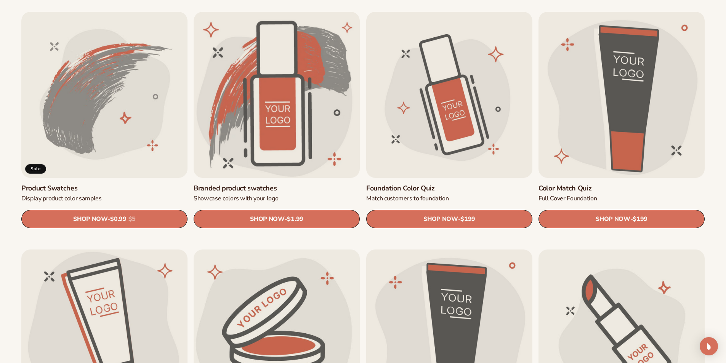 Image resolution: width=726 pixels, height=363 pixels. What do you see at coordinates (449, 188) in the screenshot?
I see `a: Foundation Color Quiz` at bounding box center [449, 188].